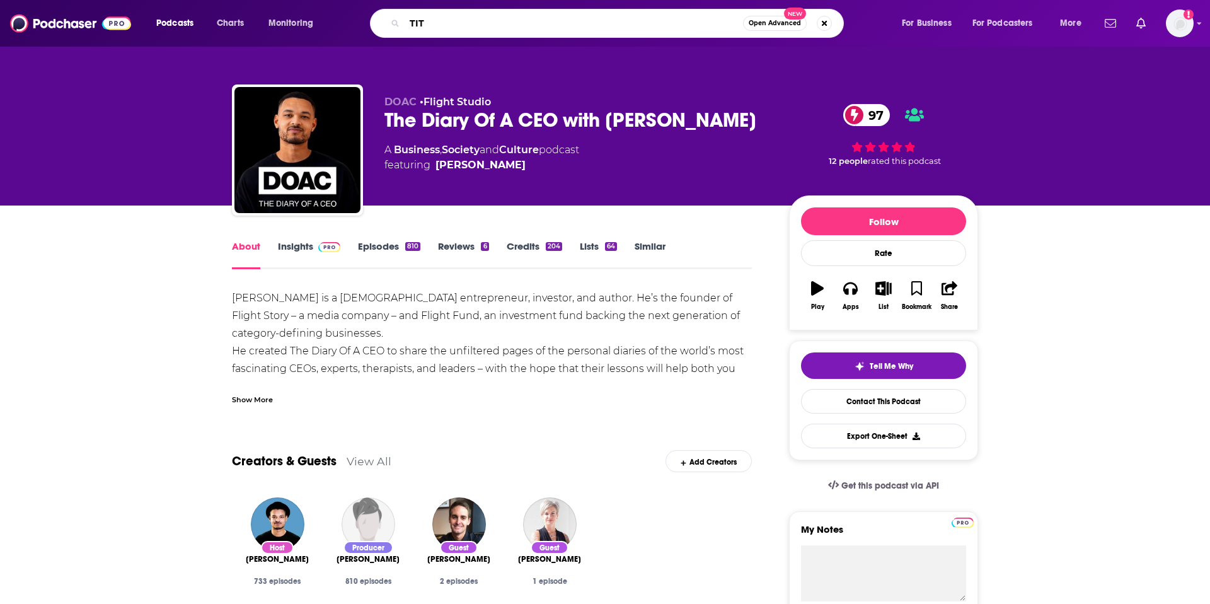 The height and width of the screenshot is (604, 1210). Describe the element at coordinates (1071, 23) in the screenshot. I see `span: More` at that location.